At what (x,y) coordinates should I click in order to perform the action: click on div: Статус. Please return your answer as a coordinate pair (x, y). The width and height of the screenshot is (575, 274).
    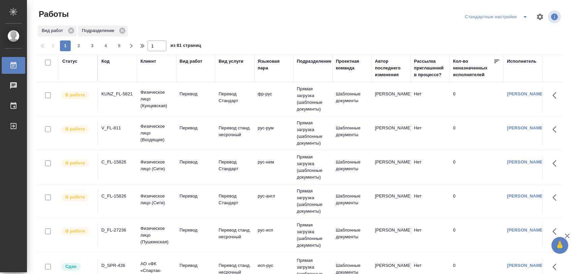
    Looking at the image, I should click on (70, 61).